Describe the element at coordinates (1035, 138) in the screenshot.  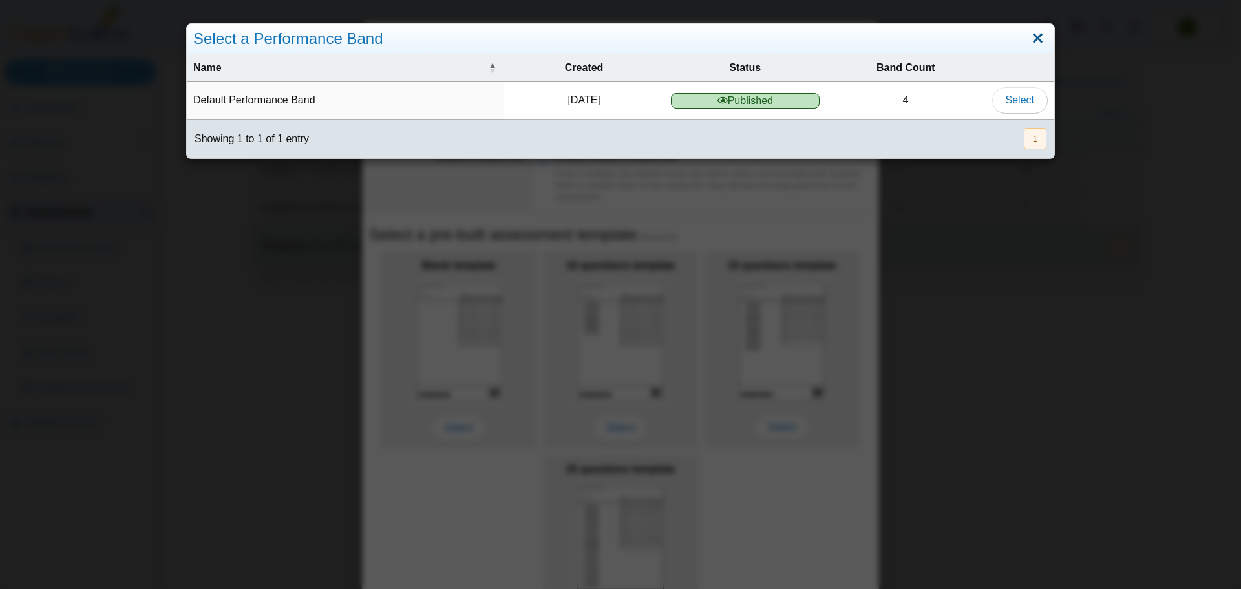
I see `button: 1` at that location.